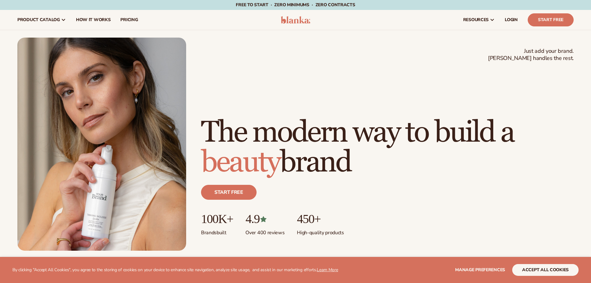 The width and height of the screenshot is (591, 283). I want to click on p: 100K+, so click(217, 219).